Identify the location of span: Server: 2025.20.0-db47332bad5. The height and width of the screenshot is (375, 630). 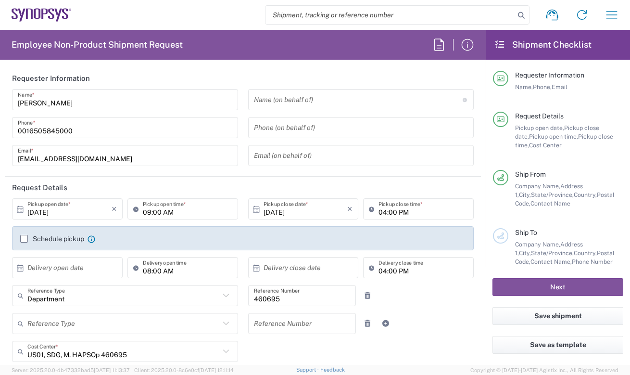
(71, 370).